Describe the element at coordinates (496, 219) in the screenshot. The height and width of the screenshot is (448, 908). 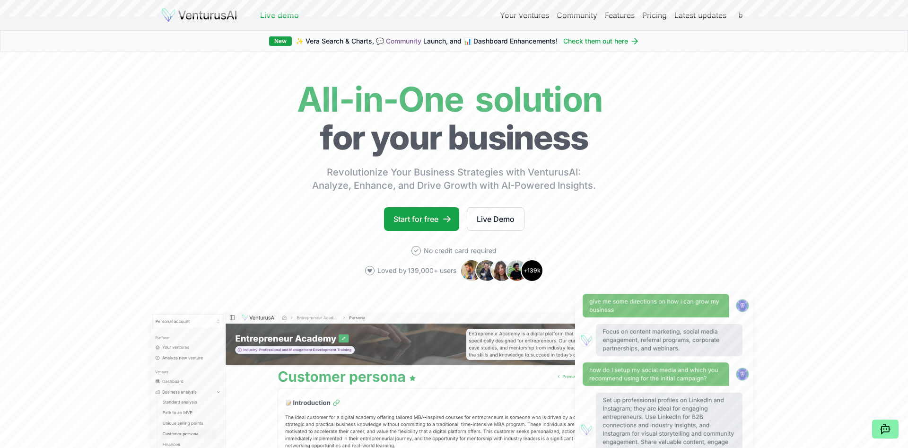
I see `a: Live Demo` at that location.